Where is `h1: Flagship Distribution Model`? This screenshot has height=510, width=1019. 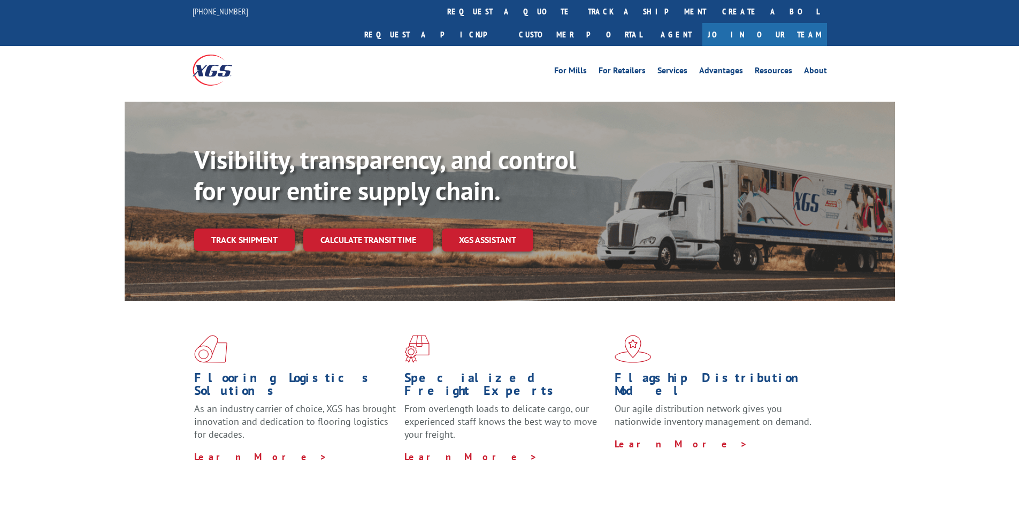
h1: Flagship Distribution Model is located at coordinates (716, 387).